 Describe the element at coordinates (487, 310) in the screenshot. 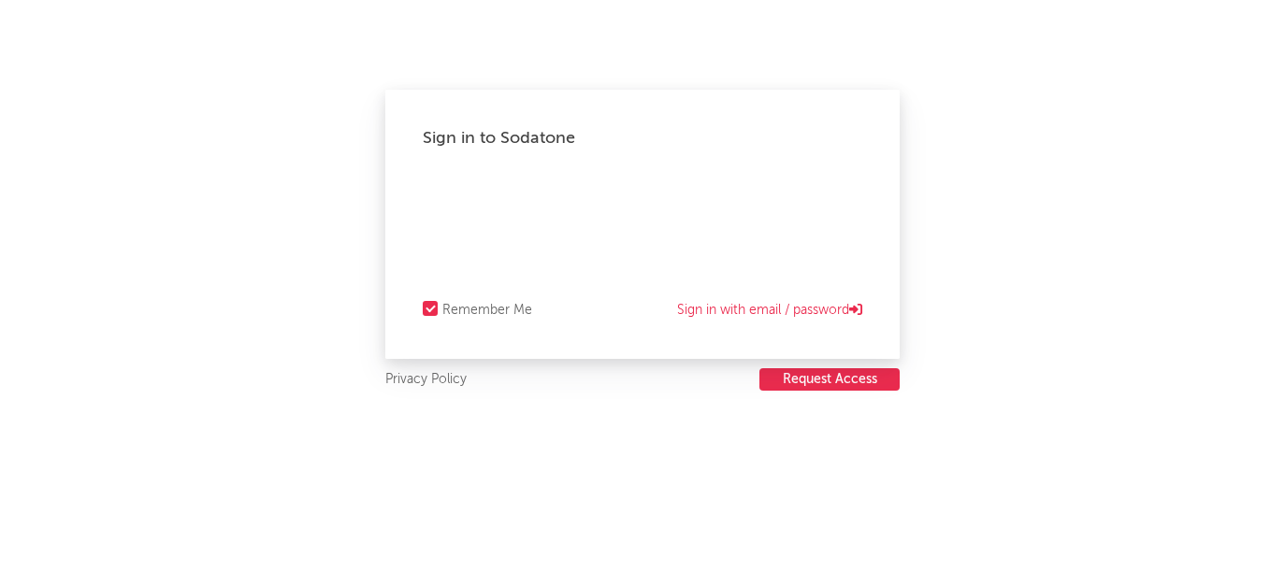

I see `div: Remember Me` at that location.